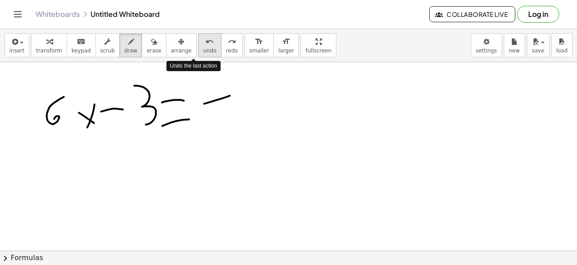 The height and width of the screenshot is (265, 577). I want to click on button: Log in, so click(538, 14).